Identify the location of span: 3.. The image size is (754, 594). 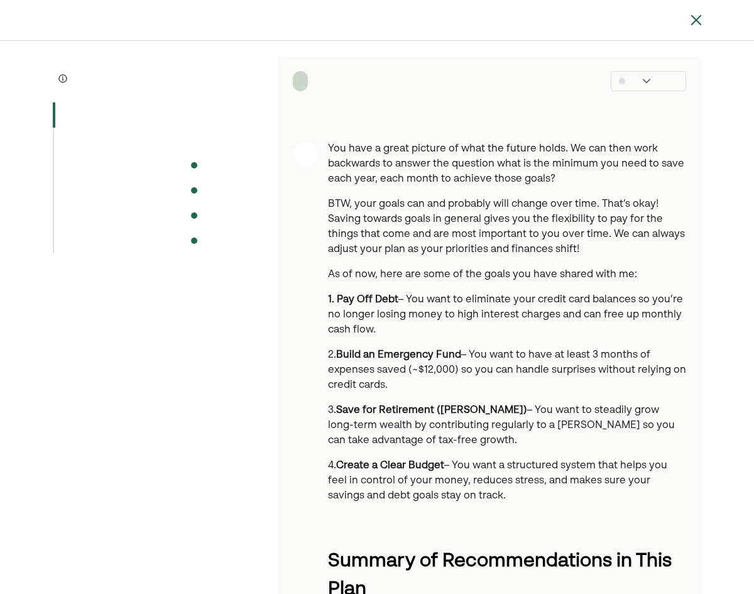
(332, 410).